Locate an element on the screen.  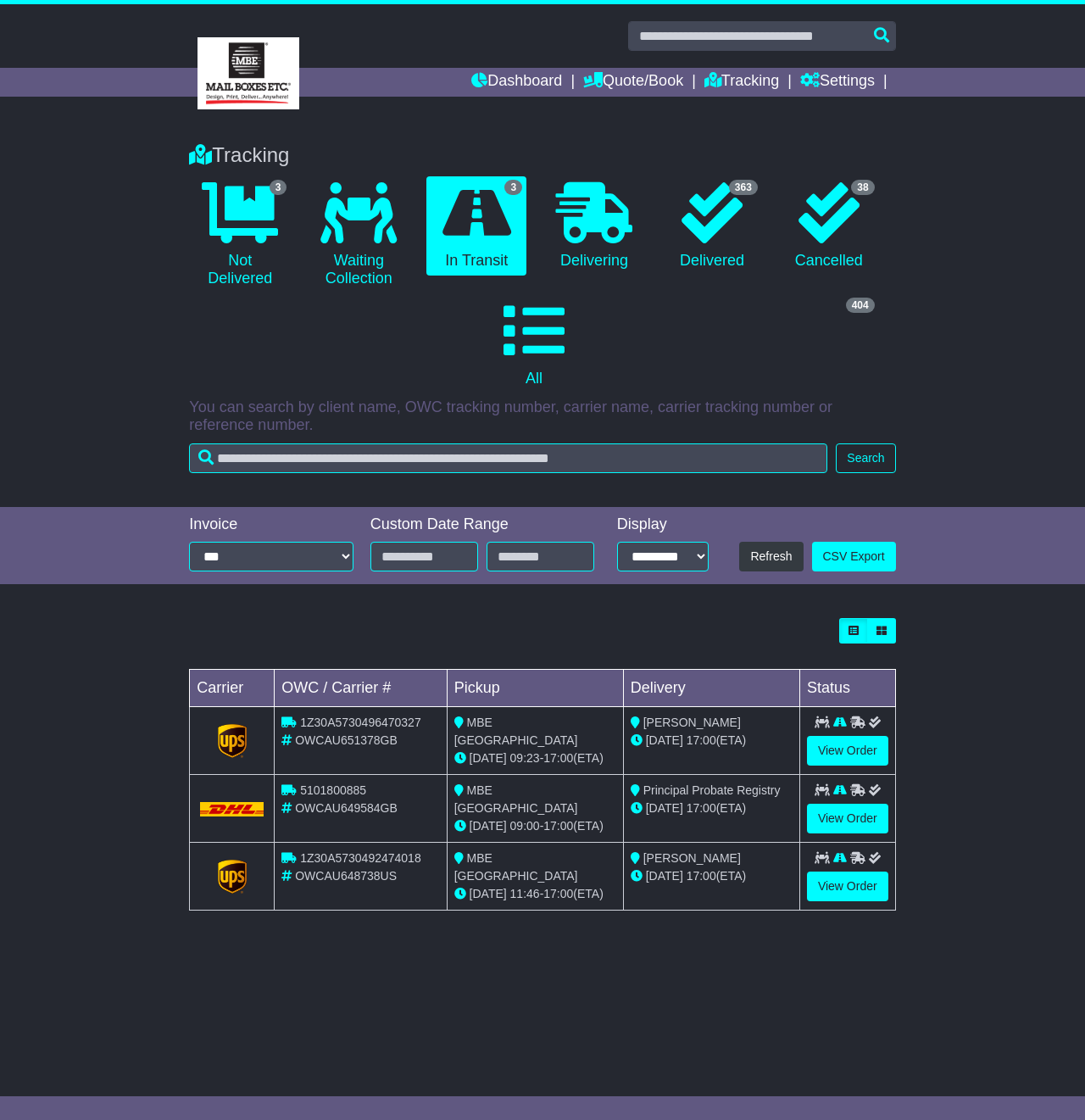
a: 3 In Transit is located at coordinates (476, 226).